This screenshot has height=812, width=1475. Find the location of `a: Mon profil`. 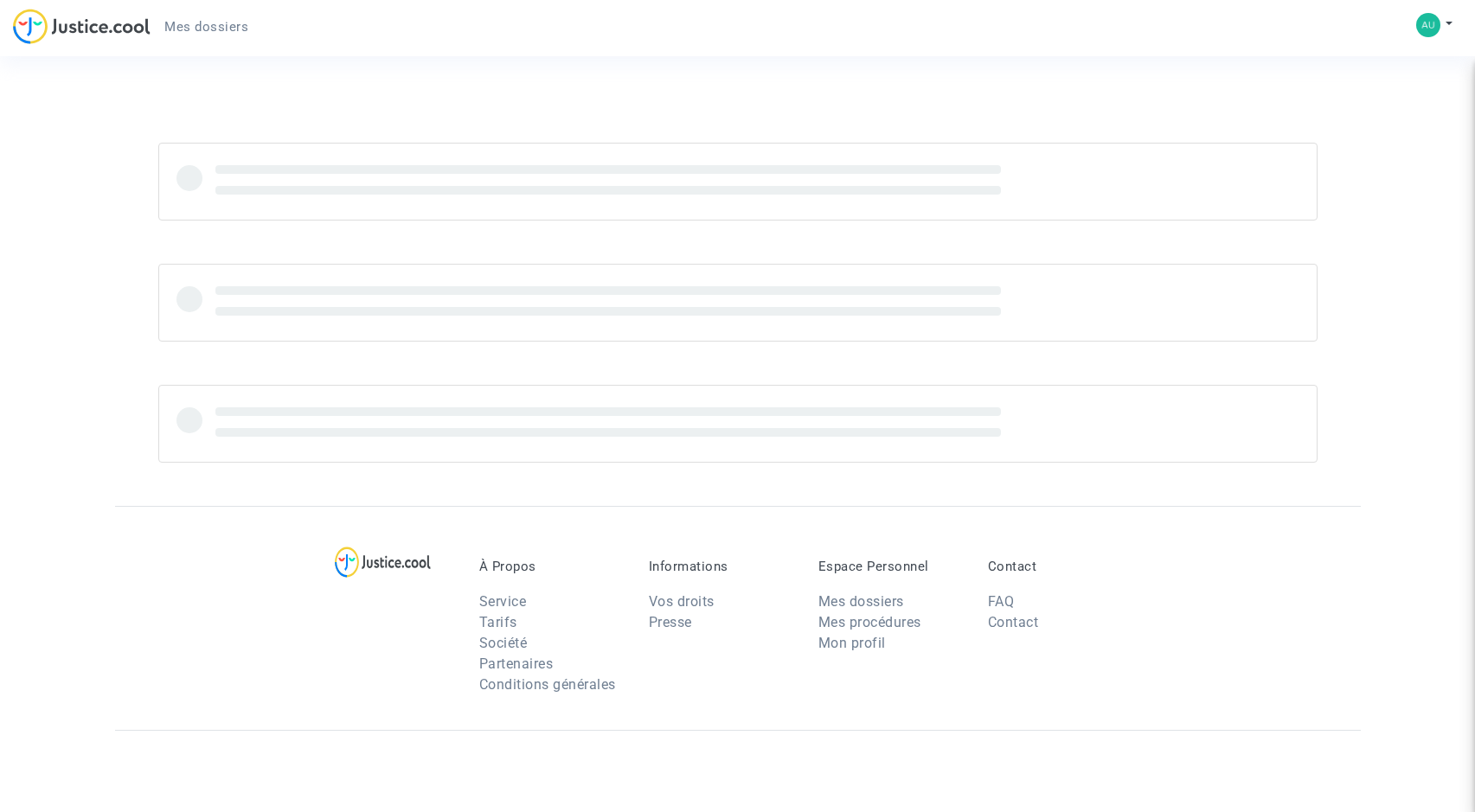

a: Mon profil is located at coordinates (852, 642).